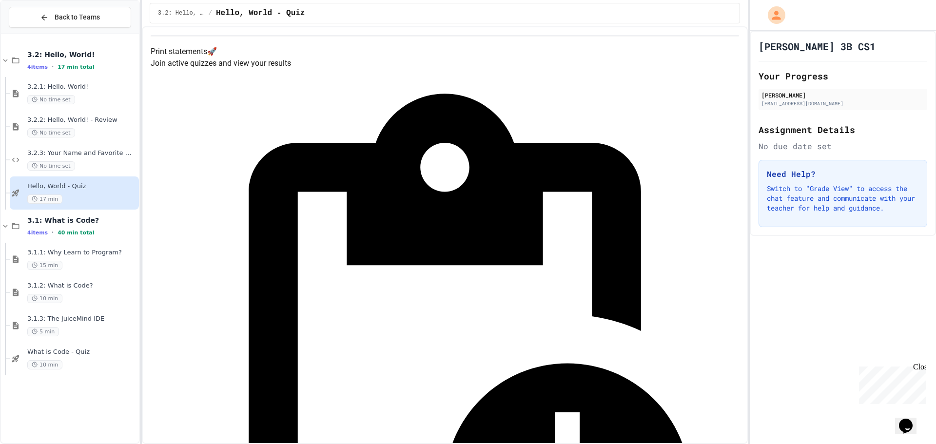 The image size is (936, 444). Describe the element at coordinates (843, 174) in the screenshot. I see `h3: Need Help?` at that location.